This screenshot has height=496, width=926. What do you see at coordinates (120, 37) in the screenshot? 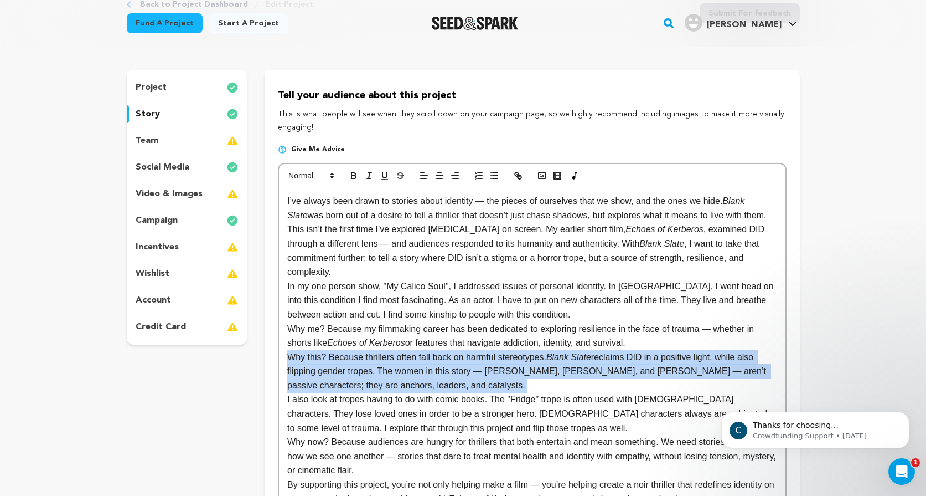
I see `p: Thanks for choosing Seed&amp;Spark for your project! If you have any questions as you go, just le...` at bounding box center [120, 37].